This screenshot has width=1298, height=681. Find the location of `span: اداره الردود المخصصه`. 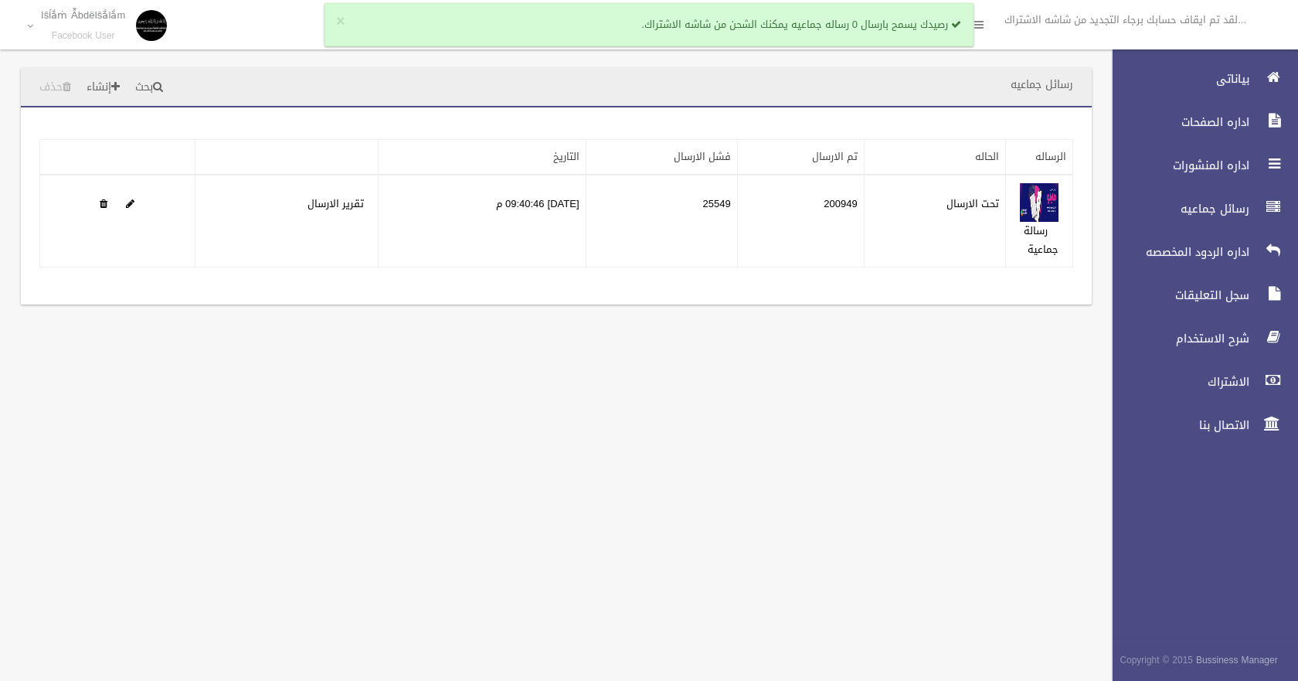

span: اداره الردود المخصصه is located at coordinates (1177, 252).